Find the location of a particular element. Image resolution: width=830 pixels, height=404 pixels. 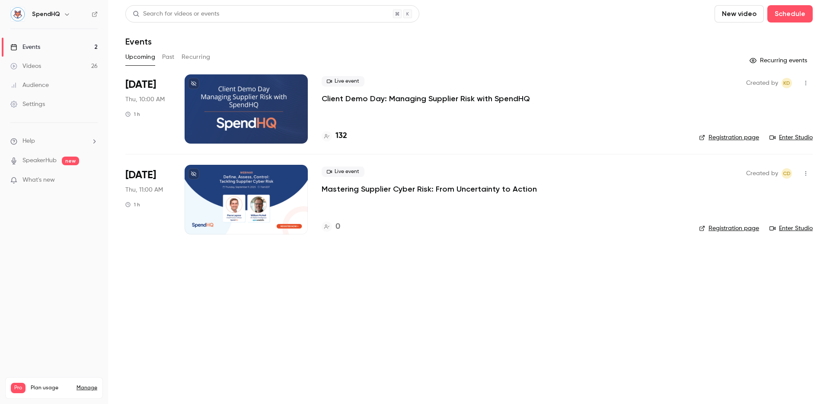

li: help-dropdown-opener is located at coordinates (54, 141).